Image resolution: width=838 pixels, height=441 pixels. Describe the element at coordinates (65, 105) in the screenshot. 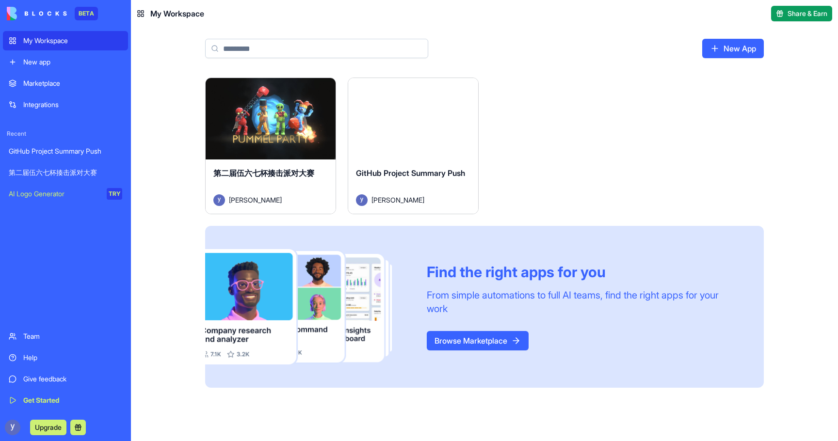

I see `a: Integrations` at that location.